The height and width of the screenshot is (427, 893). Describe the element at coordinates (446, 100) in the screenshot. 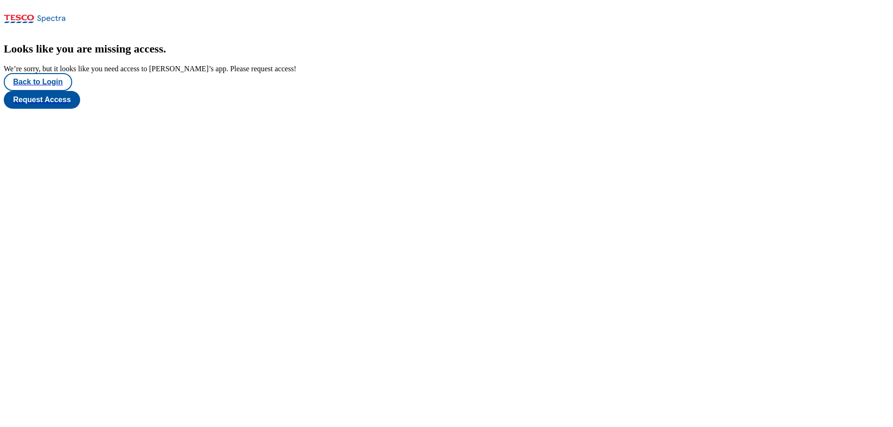

I see `a: Request Access` at that location.